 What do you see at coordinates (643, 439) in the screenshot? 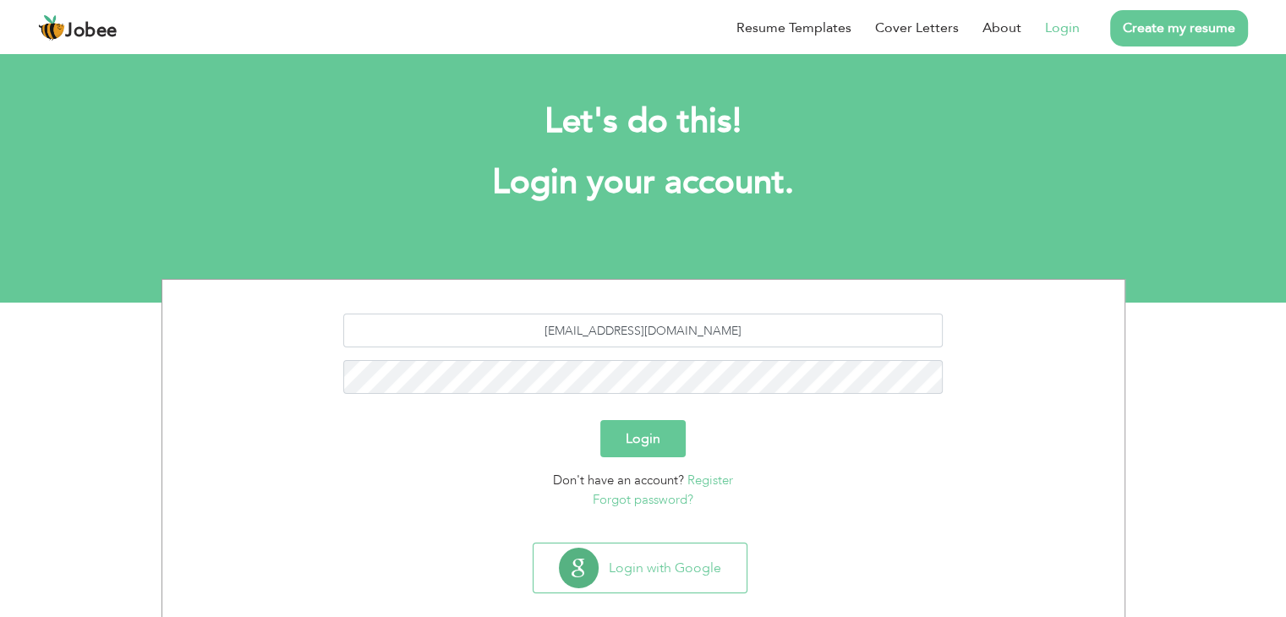
I see `button: Login` at bounding box center [643, 439].